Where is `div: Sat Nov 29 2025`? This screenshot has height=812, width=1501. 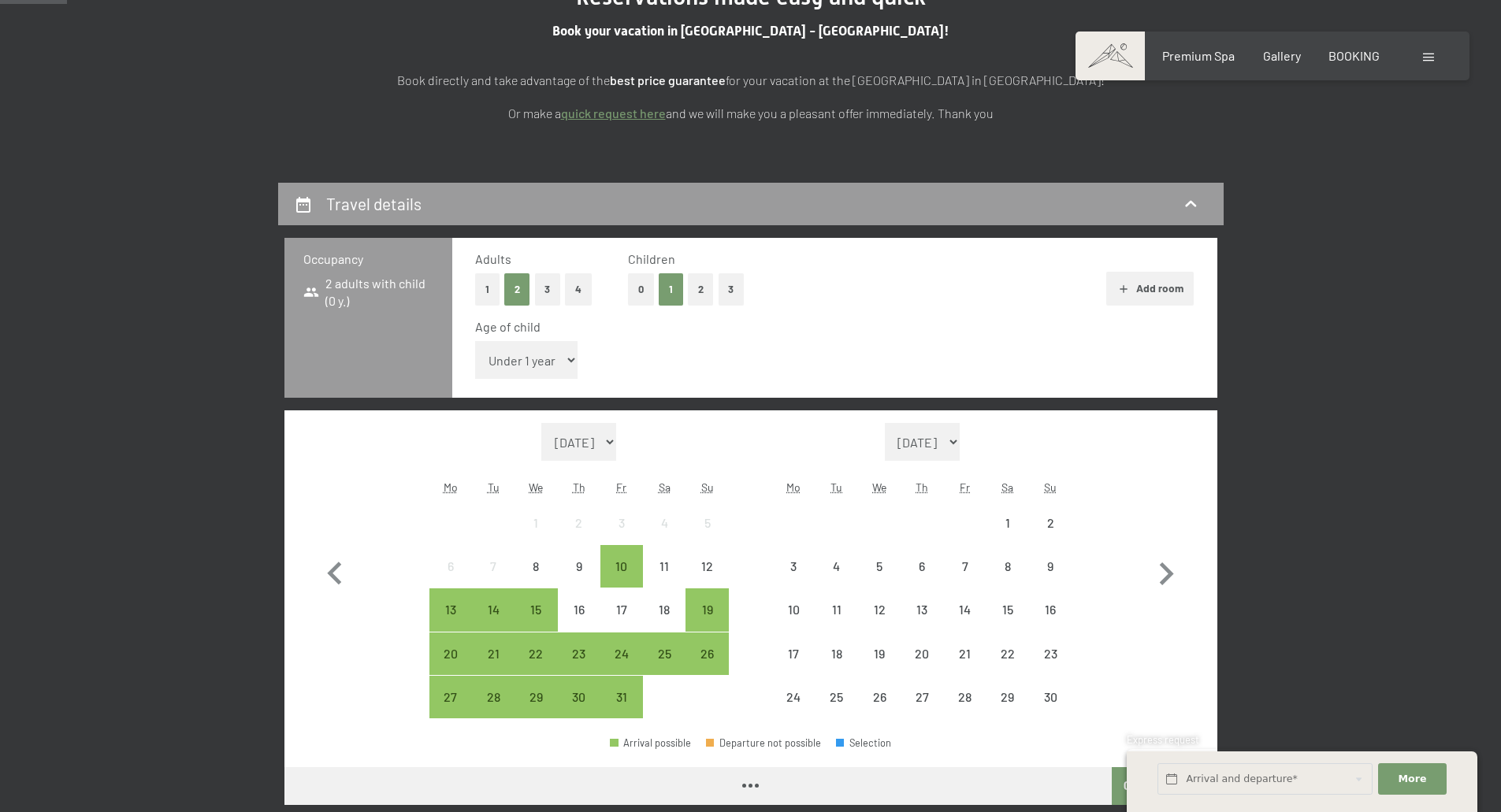 div: Sat Nov 29 2025 is located at coordinates (1008, 696).